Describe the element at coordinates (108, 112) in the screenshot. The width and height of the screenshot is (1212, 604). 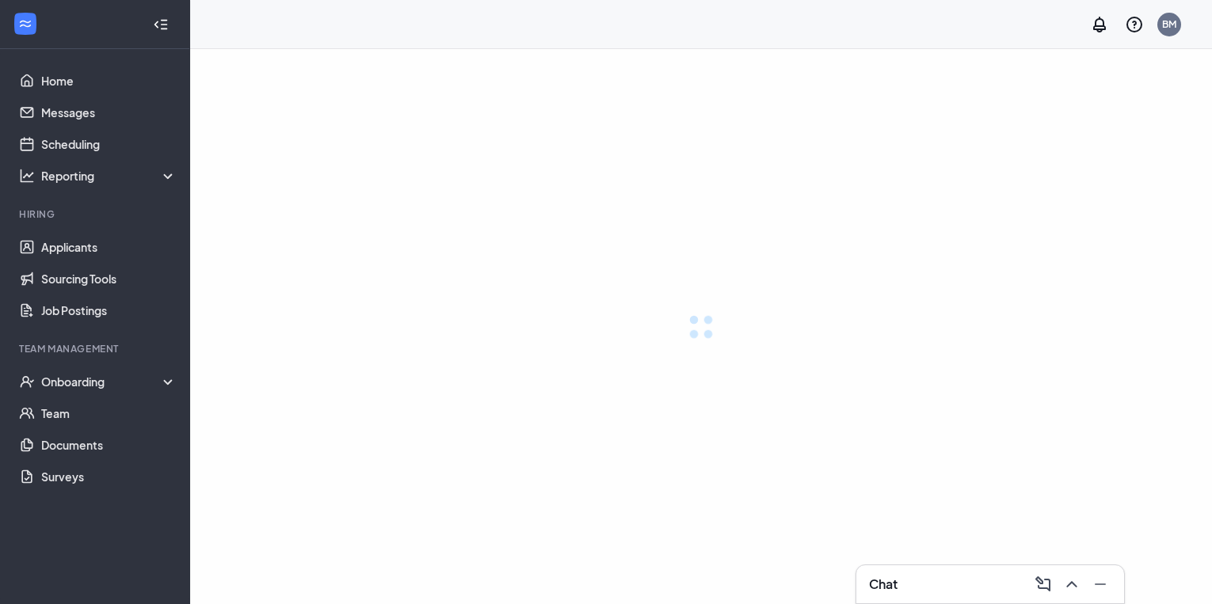
I see `a: Messages` at that location.